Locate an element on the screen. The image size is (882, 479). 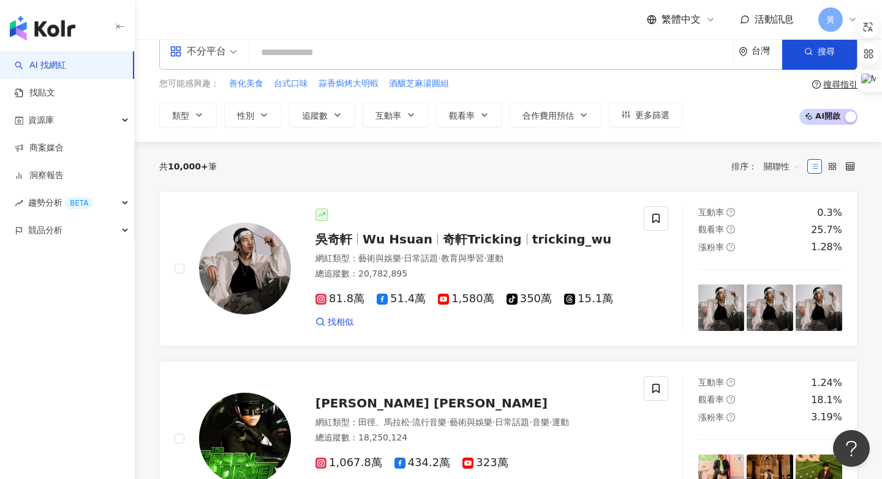
a: 商案媒合 is located at coordinates (39, 148).